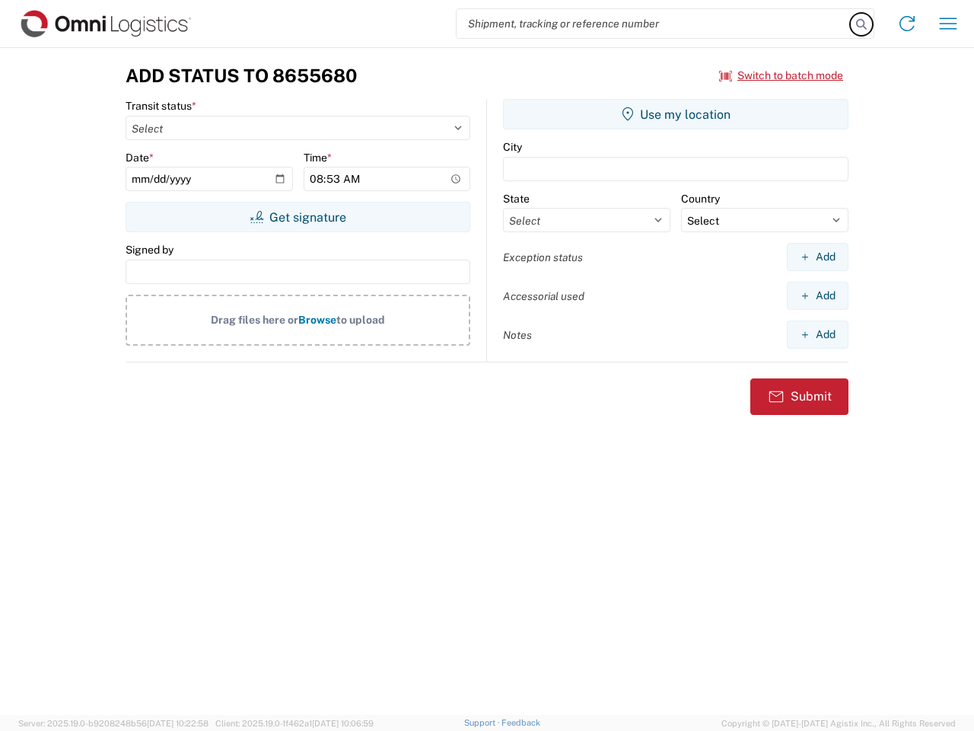 The width and height of the screenshot is (974, 731). I want to click on h3: Add Status to 8655680, so click(241, 75).